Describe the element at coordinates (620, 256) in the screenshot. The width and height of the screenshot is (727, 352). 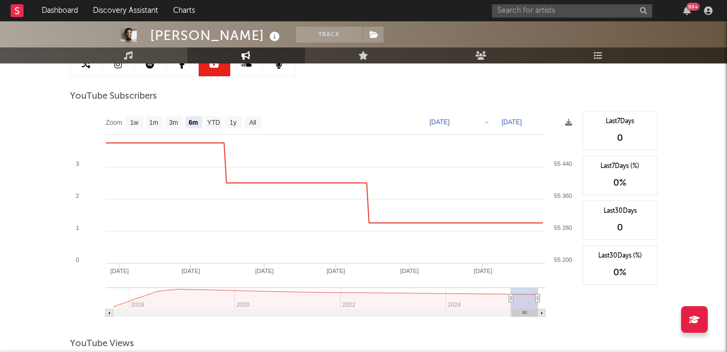
I see `div: Last 30 Days (%)` at that location.